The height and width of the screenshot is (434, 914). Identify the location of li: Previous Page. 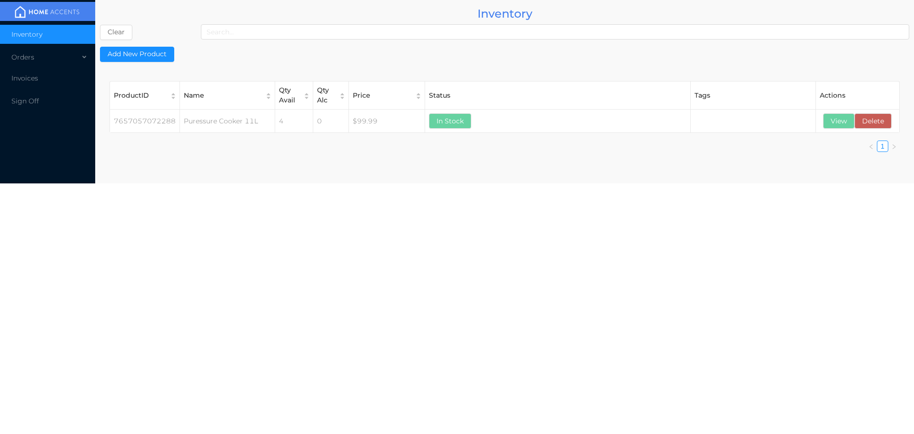
(872, 146).